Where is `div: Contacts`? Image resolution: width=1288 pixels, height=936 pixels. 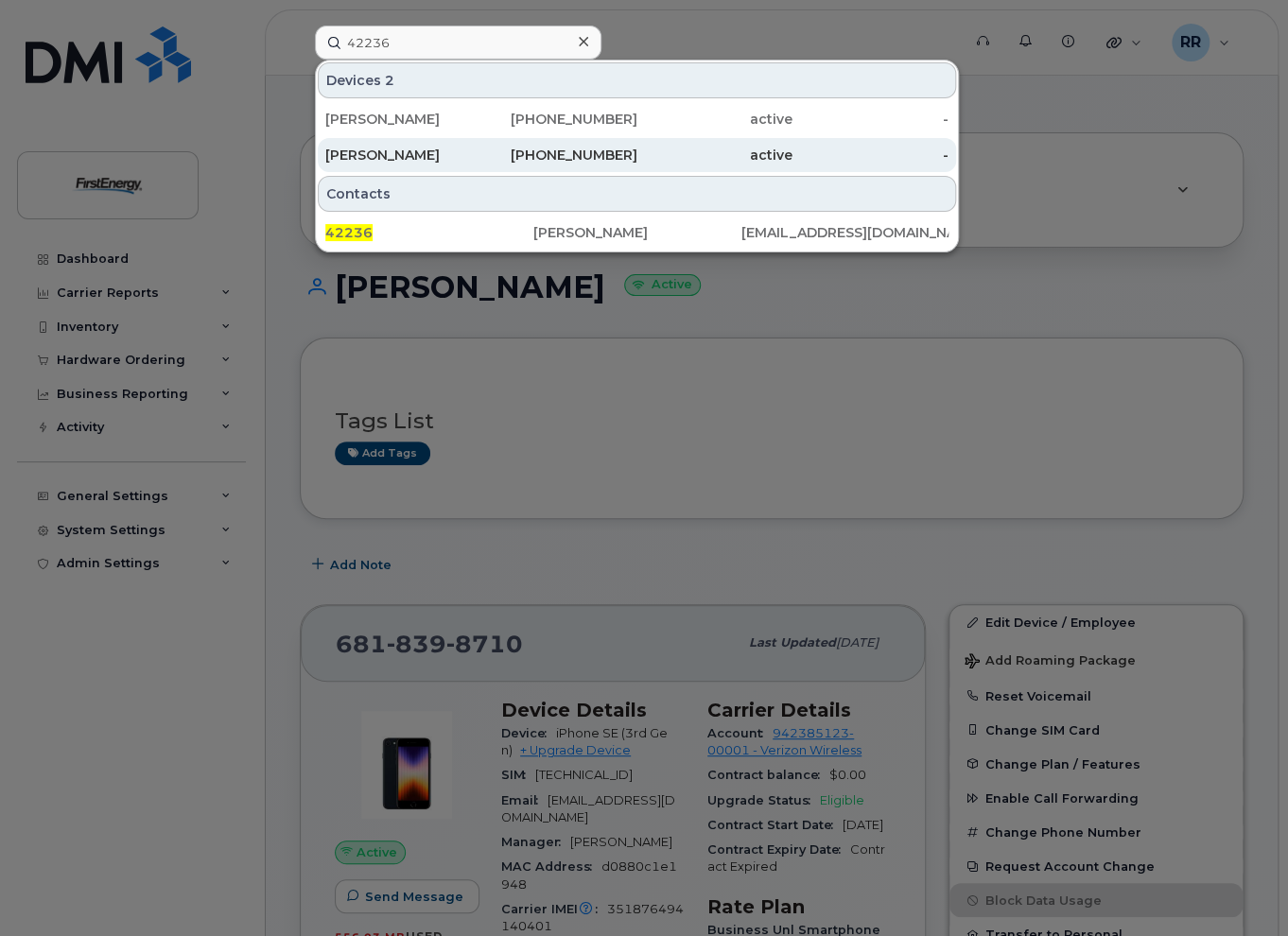
div: Contacts is located at coordinates (637, 194).